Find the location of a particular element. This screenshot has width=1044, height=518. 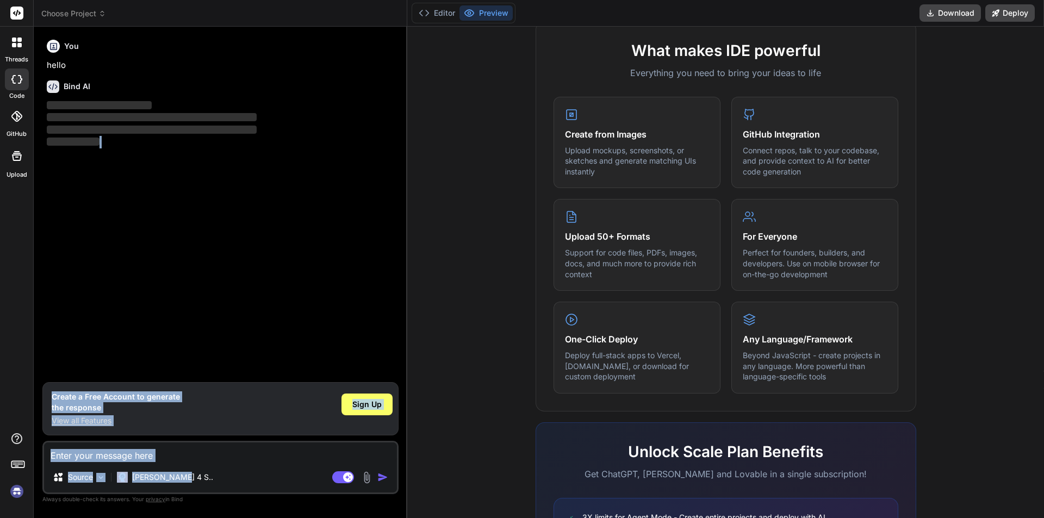

label: GitHub is located at coordinates (16, 134).